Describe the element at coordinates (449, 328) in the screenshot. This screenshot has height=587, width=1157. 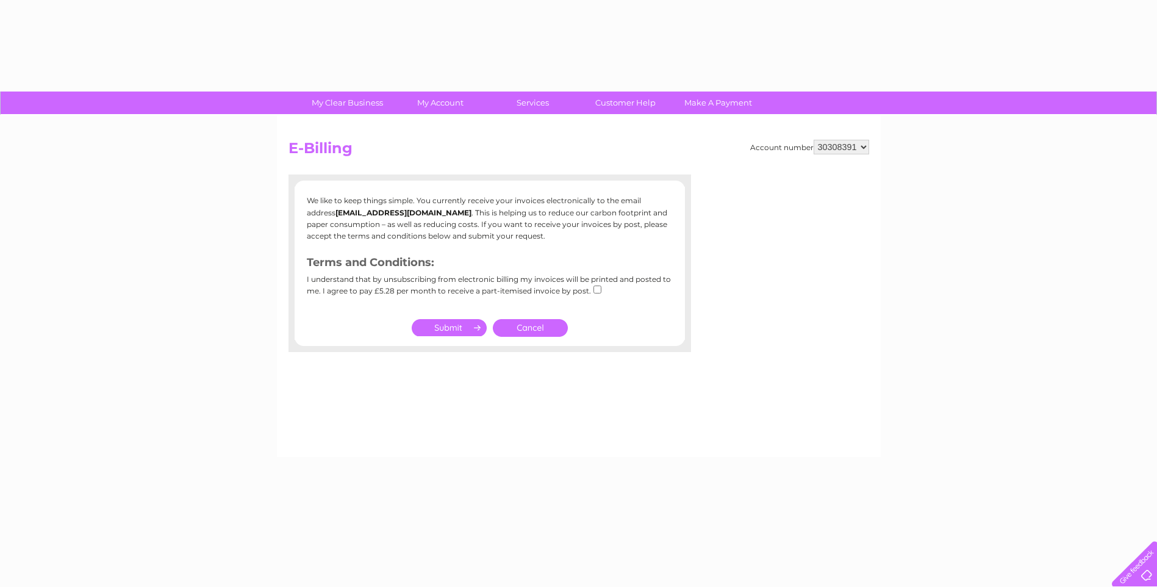
I see `input: Submit` at that location.